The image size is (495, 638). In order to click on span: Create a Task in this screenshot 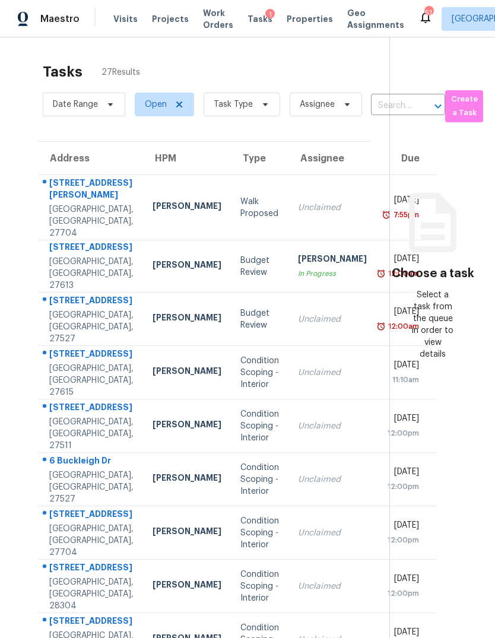, I will do `click(464, 106)`.